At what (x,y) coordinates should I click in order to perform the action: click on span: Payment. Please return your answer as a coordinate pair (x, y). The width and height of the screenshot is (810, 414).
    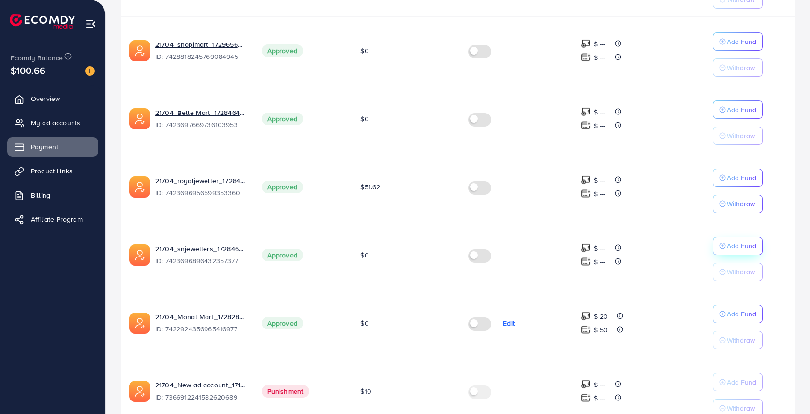
    Looking at the image, I should click on (44, 147).